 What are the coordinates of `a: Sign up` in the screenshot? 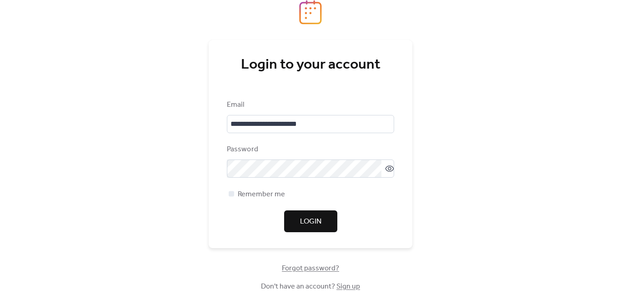 It's located at (348, 286).